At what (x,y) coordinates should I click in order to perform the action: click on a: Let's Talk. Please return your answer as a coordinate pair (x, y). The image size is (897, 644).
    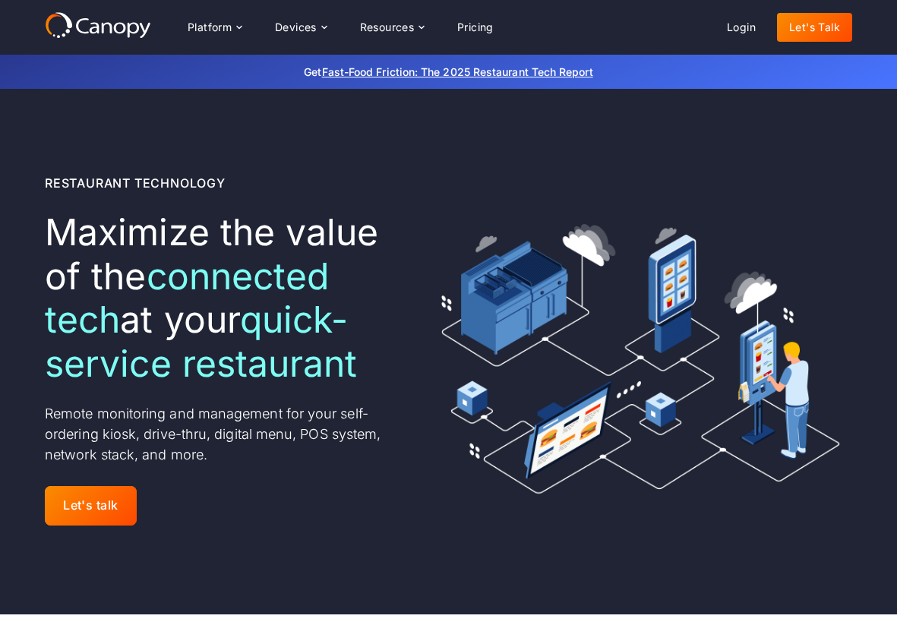
    Looking at the image, I should click on (814, 27).